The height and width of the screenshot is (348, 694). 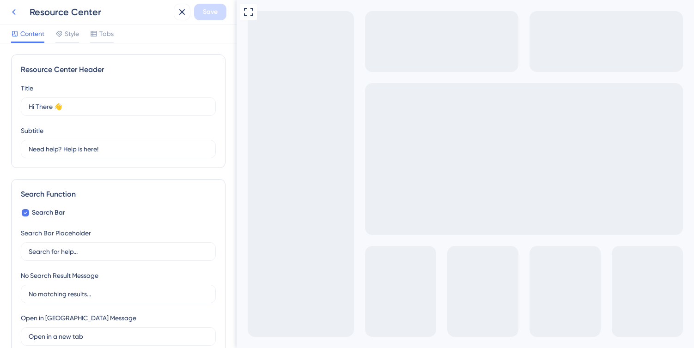 What do you see at coordinates (118, 107) in the screenshot?
I see `input: Title` at bounding box center [118, 107].